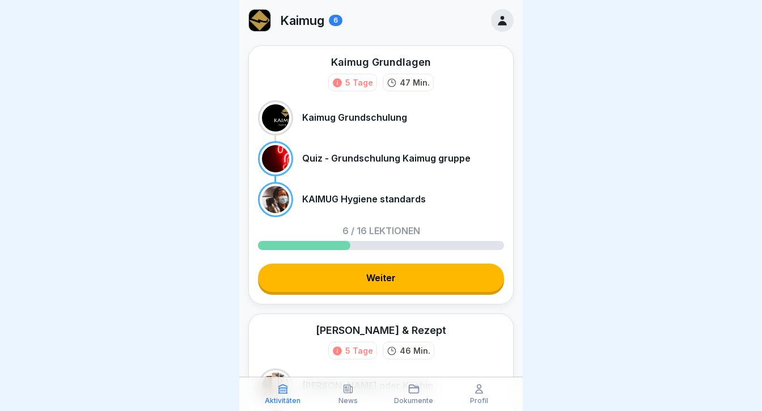 Image resolution: width=762 pixels, height=411 pixels. What do you see at coordinates (381, 231) in the screenshot?
I see `p: 6 / 16 Lektionen` at bounding box center [381, 231].